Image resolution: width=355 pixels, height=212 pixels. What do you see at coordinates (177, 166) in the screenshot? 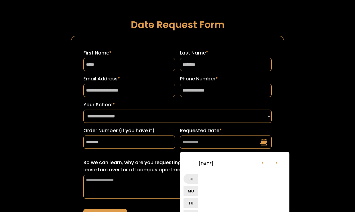
I see `label: So we can learn, why are you requesting this date? (ex: sorority recruitment, lease turn over for...` at bounding box center [177, 166].